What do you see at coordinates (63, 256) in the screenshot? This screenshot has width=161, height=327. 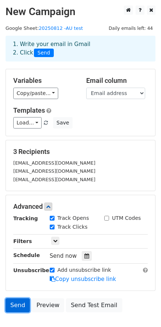 I see `span: Send now` at bounding box center [63, 256].